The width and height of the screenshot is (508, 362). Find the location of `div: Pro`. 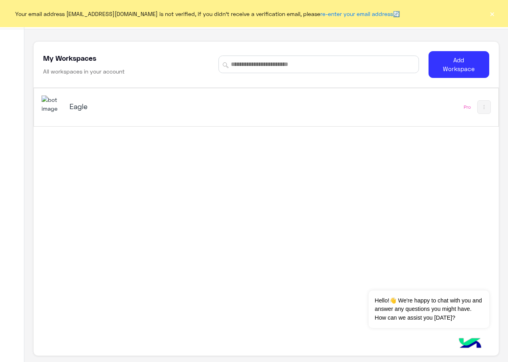

div: Pro is located at coordinates (468, 107).